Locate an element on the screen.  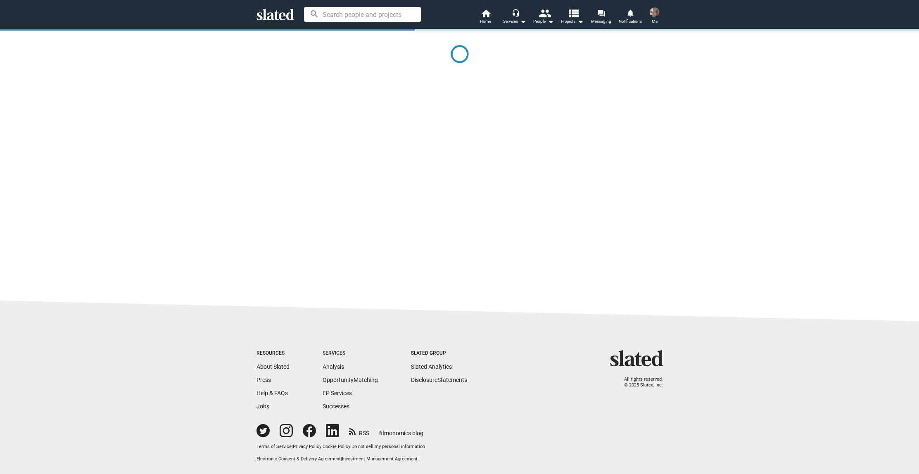
a: Terms of Service is located at coordinates (274, 447).